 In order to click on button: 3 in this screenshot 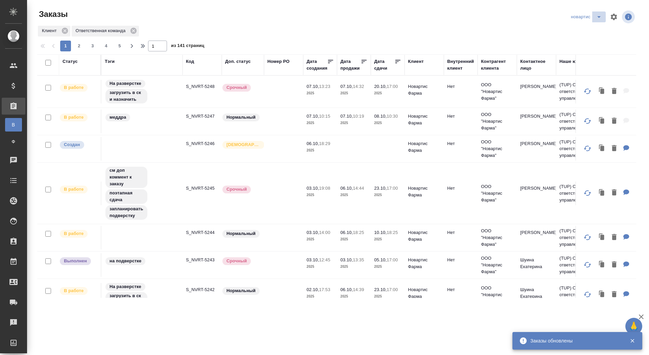, I will do `click(93, 46)`.